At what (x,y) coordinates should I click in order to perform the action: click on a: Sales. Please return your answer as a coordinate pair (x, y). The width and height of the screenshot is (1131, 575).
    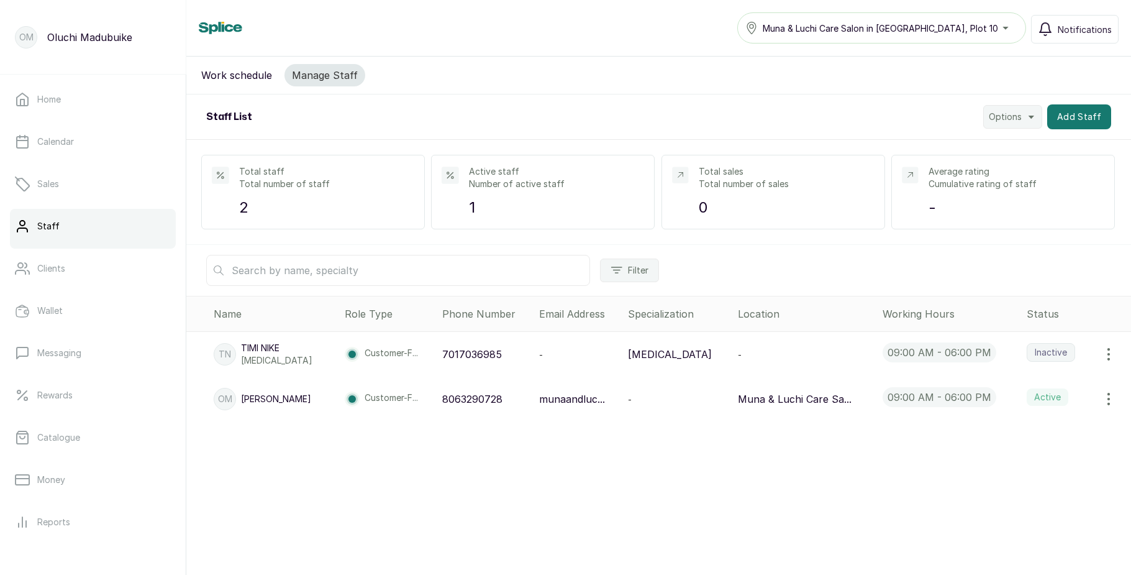
    Looking at the image, I should click on (93, 184).